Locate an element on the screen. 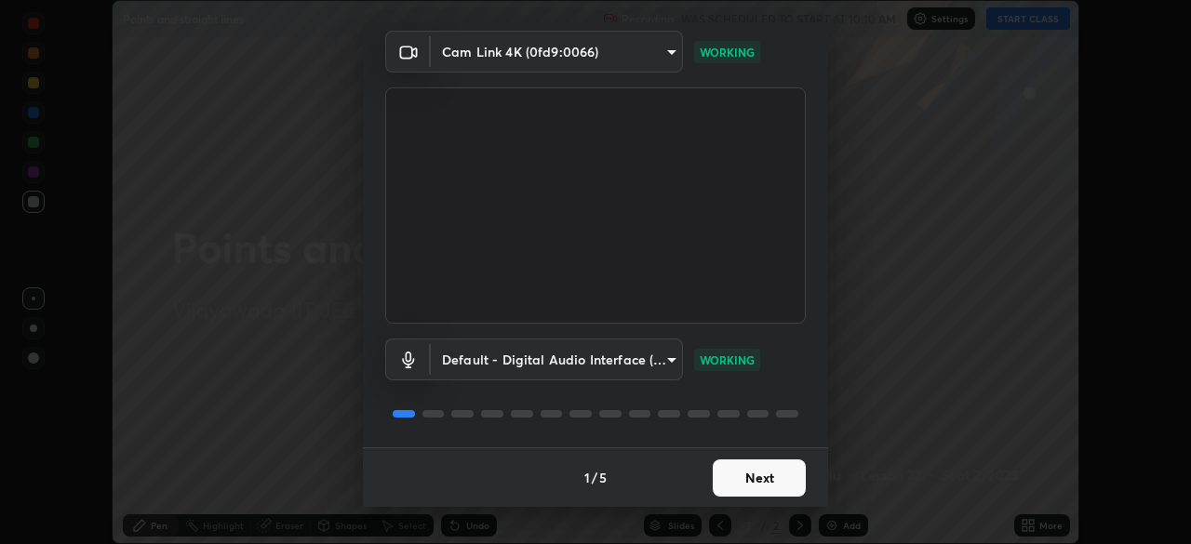 This screenshot has width=1191, height=544. h4: 5 is located at coordinates (603, 477).